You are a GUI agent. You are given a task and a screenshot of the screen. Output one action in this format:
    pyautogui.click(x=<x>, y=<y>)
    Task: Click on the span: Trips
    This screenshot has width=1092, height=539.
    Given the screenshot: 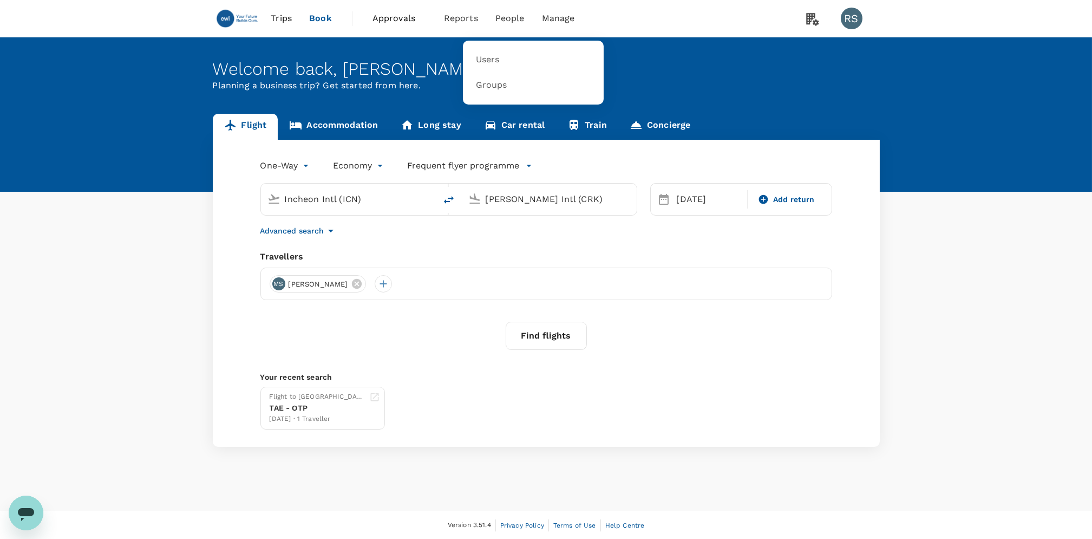 What is the action you would take?
    pyautogui.click(x=281, y=18)
    